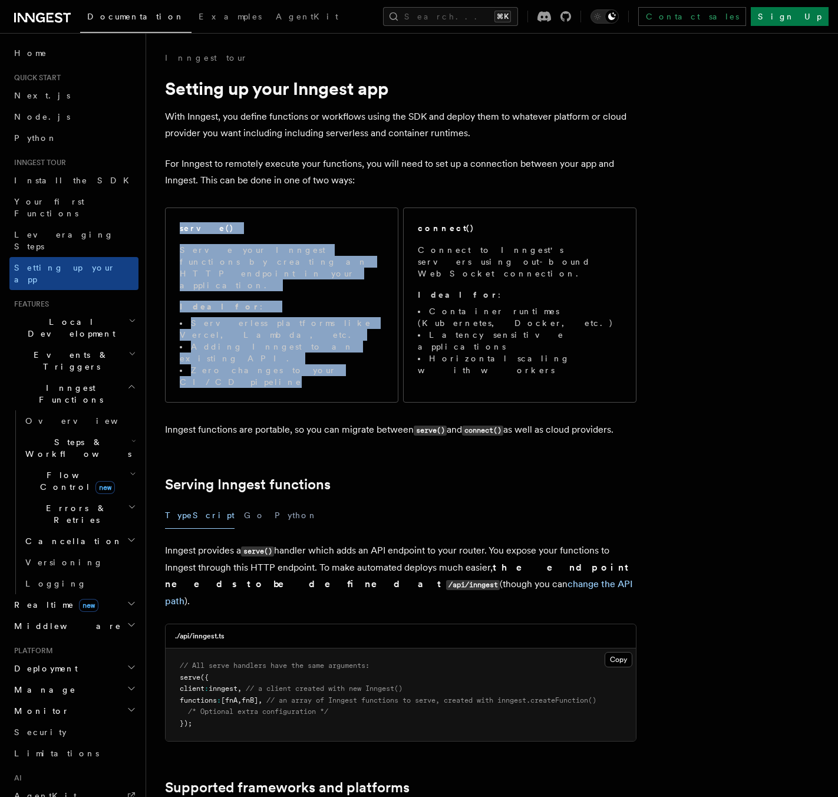  Describe the element at coordinates (74, 732) in the screenshot. I see `a: Security` at that location.